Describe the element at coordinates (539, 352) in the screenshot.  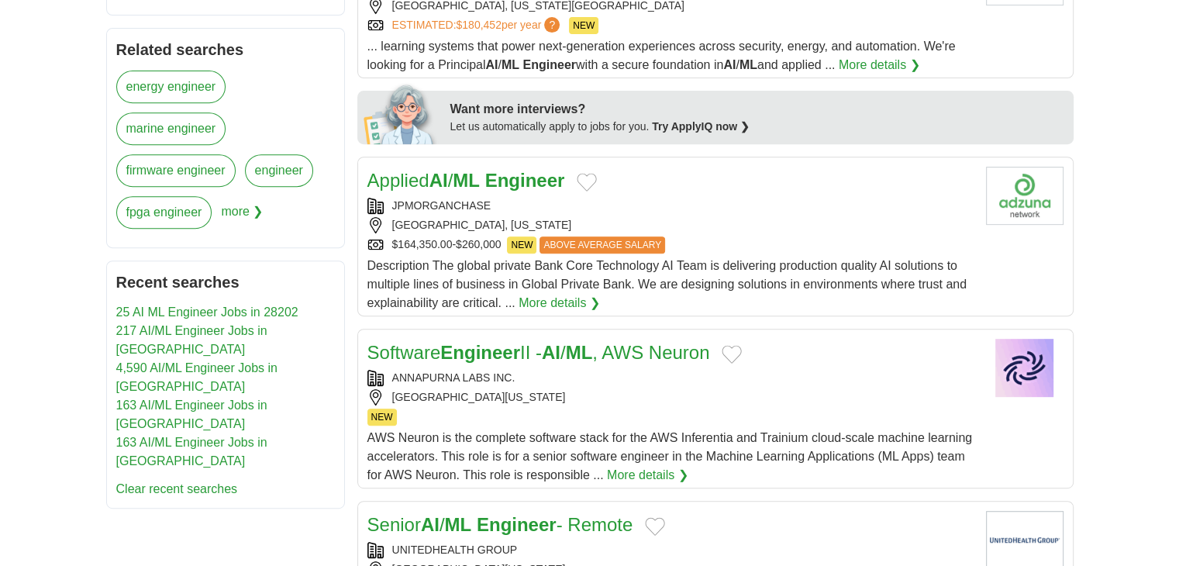
I see `a: SoftwareEngineerII -AI/ML, AWS Neuron` at that location.